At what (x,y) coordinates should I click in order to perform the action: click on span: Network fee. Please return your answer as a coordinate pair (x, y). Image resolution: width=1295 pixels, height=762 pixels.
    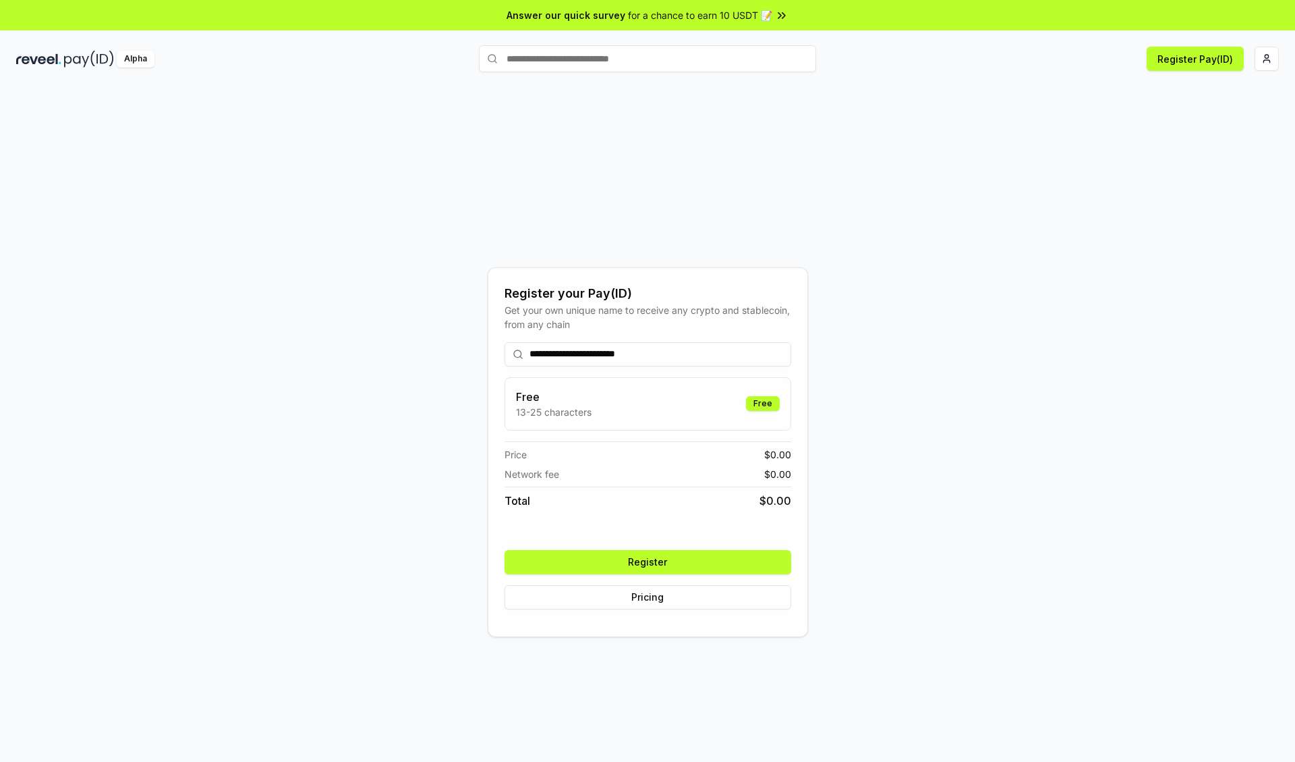
    Looking at the image, I should click on (532, 474).